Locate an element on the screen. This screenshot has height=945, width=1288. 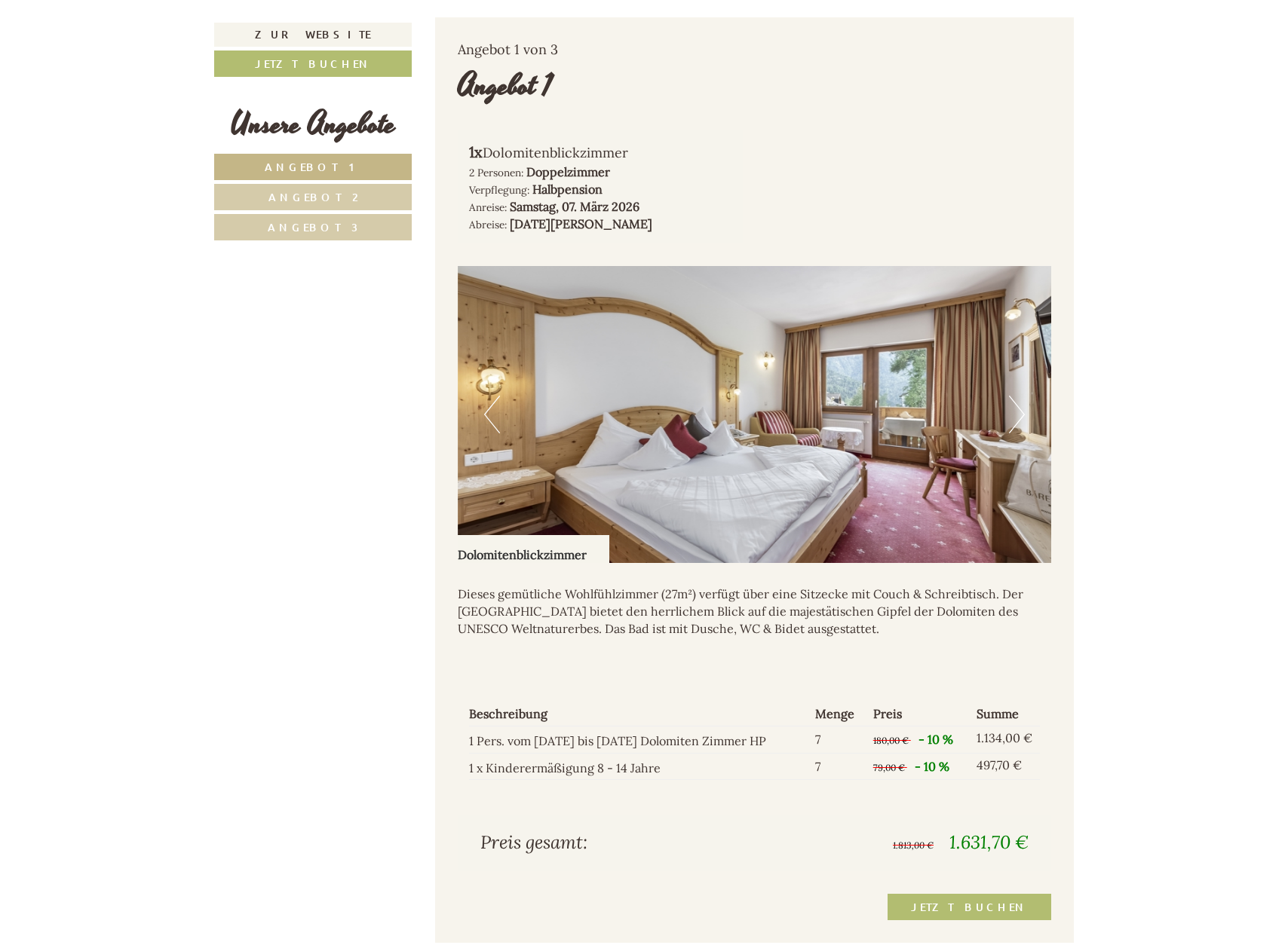
th: Menge is located at coordinates (838, 714).